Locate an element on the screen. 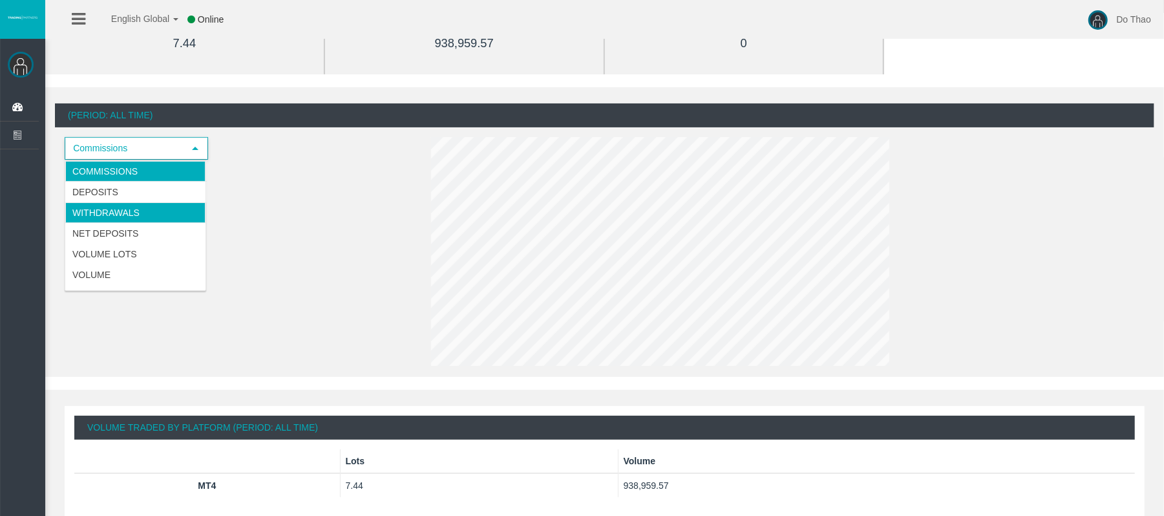 The height and width of the screenshot is (516, 1164). img: logo.svg is located at coordinates (23, 17).